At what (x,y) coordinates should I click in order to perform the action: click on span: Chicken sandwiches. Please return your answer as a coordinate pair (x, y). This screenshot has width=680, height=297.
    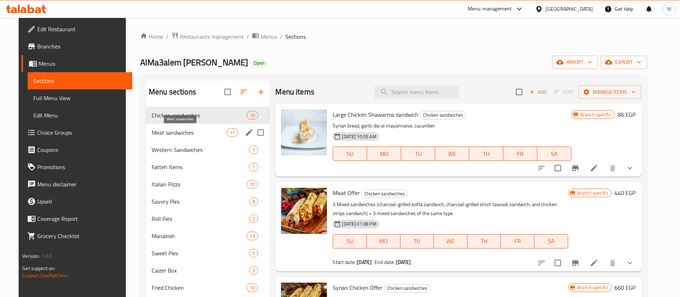
    Looking at the image, I should click on (385, 193).